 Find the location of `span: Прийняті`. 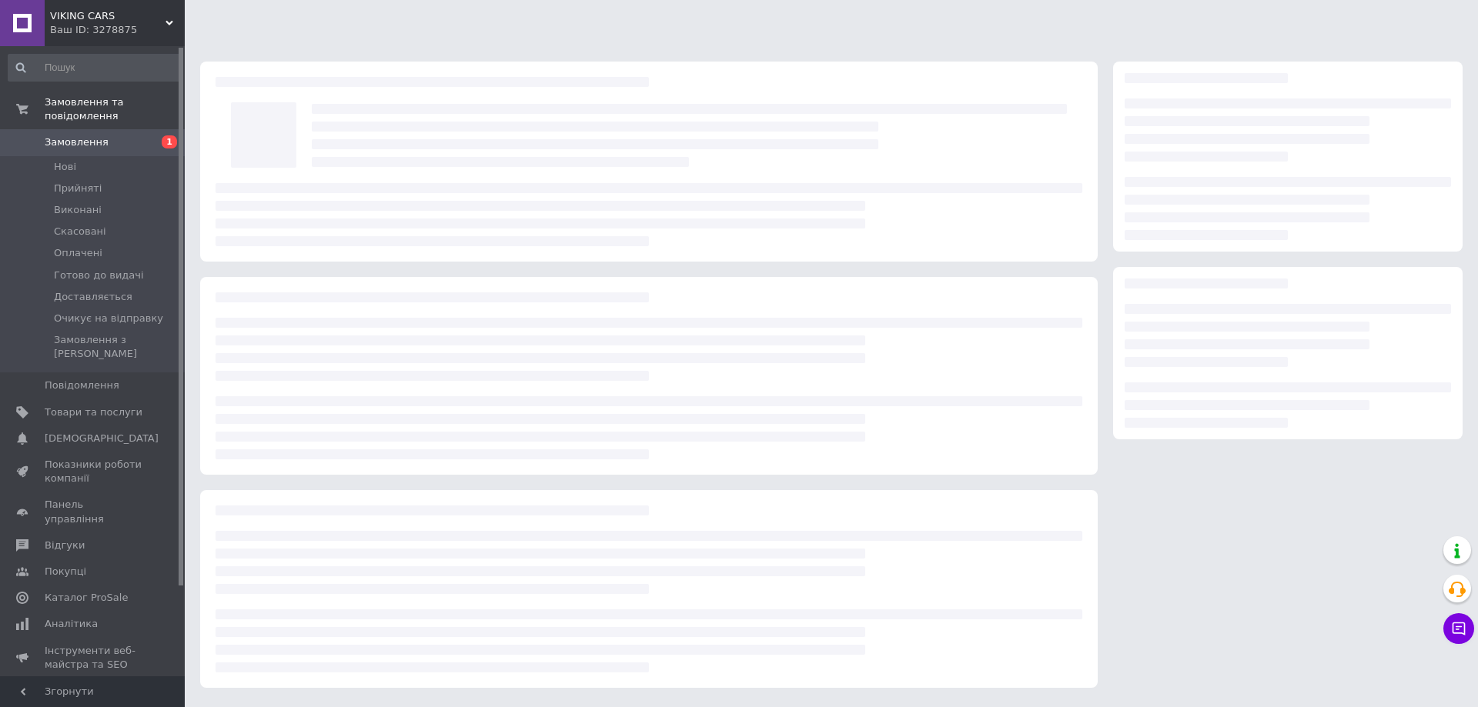

span: Прийняті is located at coordinates (78, 189).